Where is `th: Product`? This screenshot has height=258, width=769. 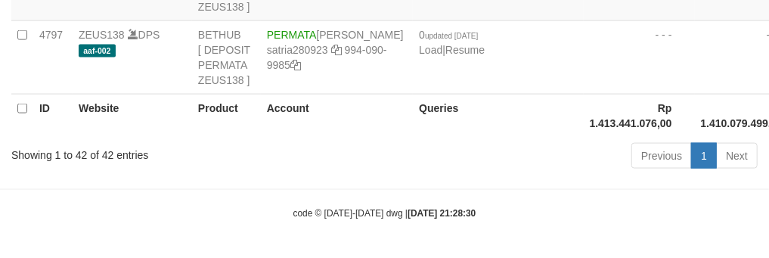 th: Product is located at coordinates (226, 115).